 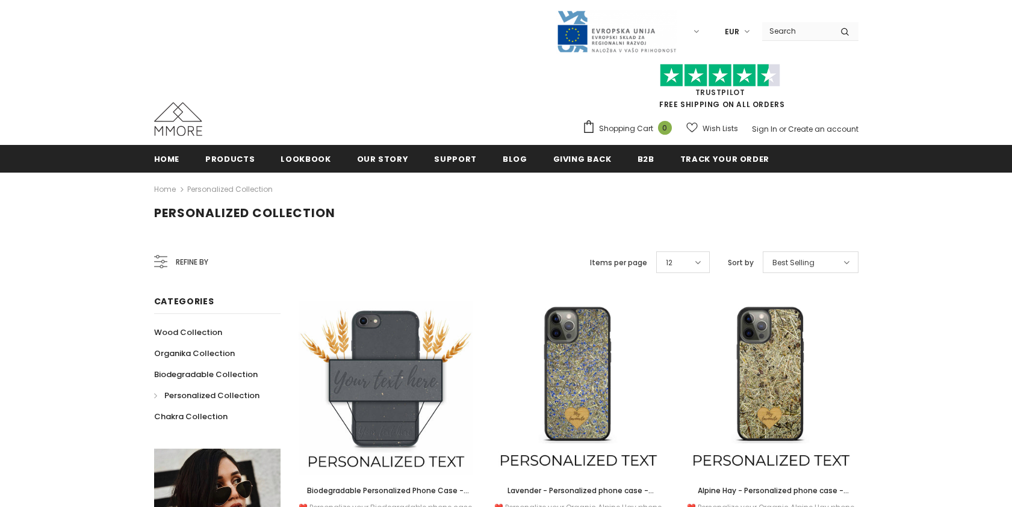 What do you see at coordinates (305, 158) in the screenshot?
I see `a: Lookbook` at bounding box center [305, 158].